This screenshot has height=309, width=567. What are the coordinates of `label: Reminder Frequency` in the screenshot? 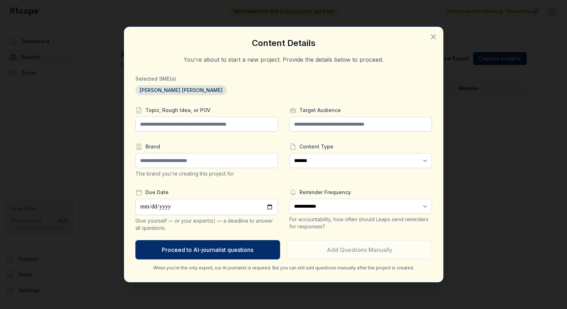 It's located at (360, 192).